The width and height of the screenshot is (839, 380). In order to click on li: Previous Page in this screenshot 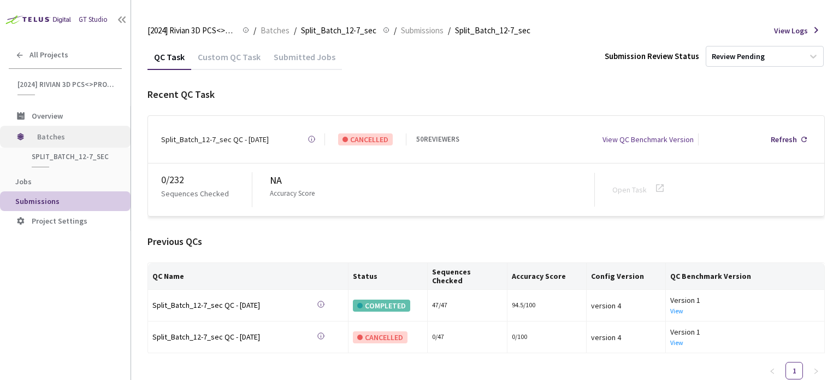, I will do `click(772, 370)`.